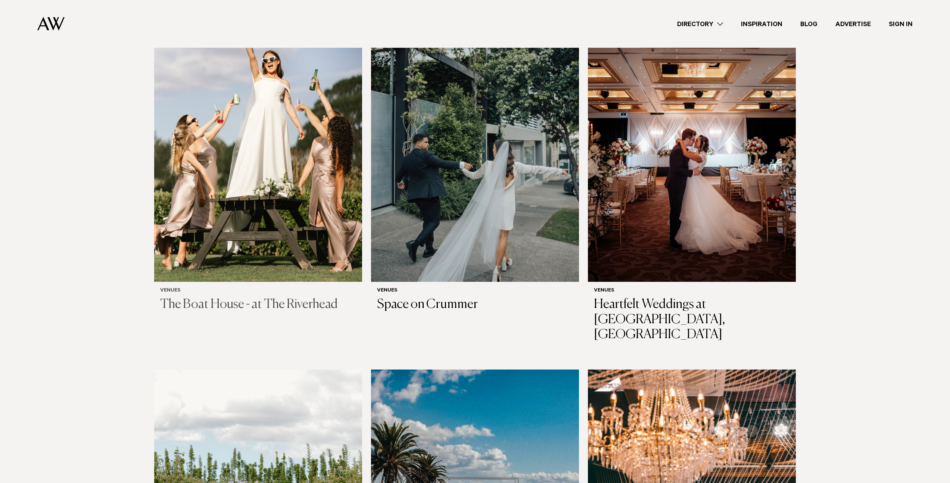 The image size is (950, 483). I want to click on a: Blog, so click(809, 24).